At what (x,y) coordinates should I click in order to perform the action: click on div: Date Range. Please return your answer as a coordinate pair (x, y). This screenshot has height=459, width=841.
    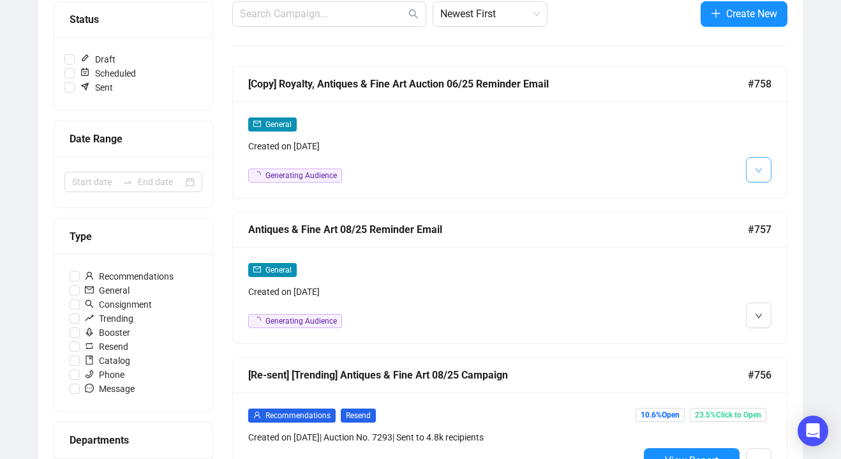
    Looking at the image, I should click on (133, 138).